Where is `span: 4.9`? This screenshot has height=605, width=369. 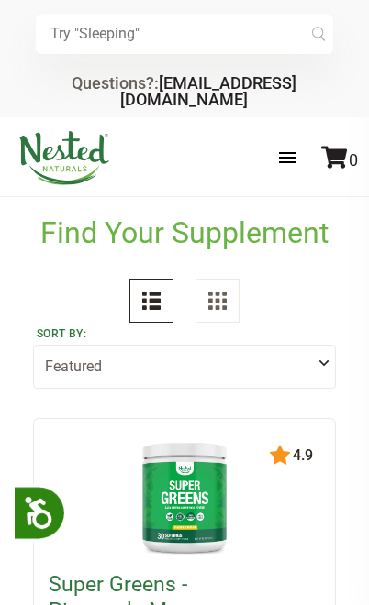
span: 4.9 is located at coordinates (302, 456).